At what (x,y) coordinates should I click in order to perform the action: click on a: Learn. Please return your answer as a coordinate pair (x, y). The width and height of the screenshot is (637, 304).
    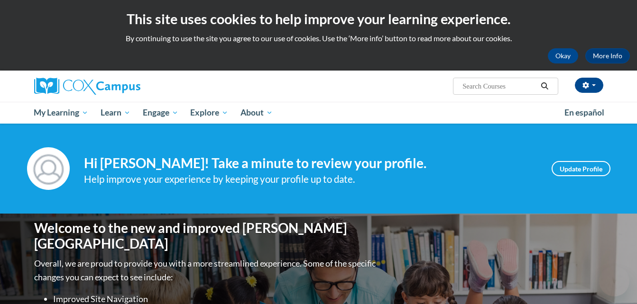
    Looking at the image, I should click on (115, 113).